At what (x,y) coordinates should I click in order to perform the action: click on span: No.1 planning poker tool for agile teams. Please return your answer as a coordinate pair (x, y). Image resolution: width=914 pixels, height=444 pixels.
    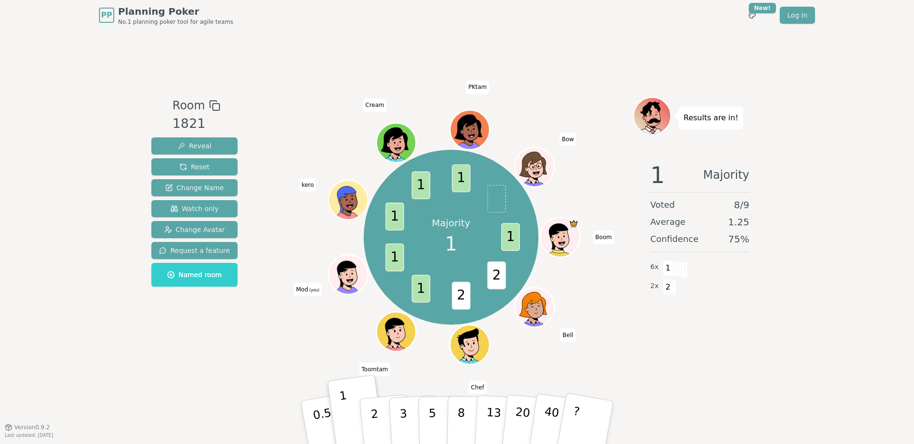
    Looking at the image, I should click on (176, 22).